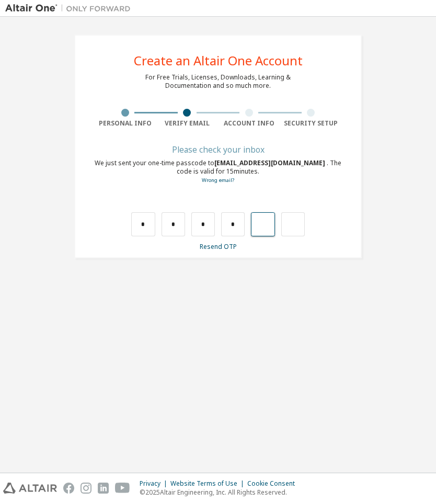  Describe the element at coordinates (125, 123) in the screenshot. I see `div: Personal Info` at that location.